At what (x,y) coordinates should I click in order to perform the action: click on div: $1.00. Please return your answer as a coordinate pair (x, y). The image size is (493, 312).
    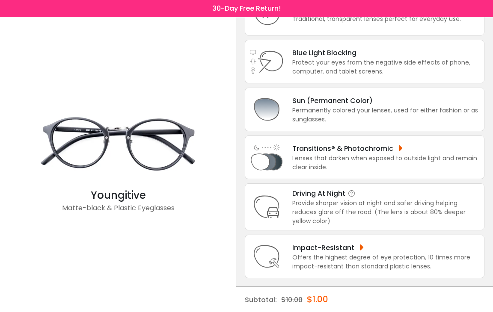
    Looking at the image, I should click on (317, 299).